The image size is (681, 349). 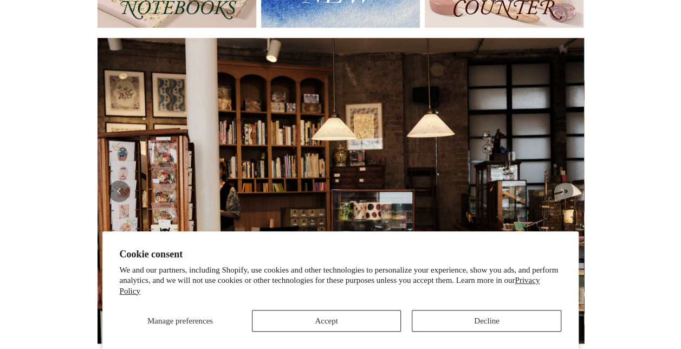 I want to click on p: We and our partners, including Shopify, use cookies and other technologies to personalize your ex..., so click(x=341, y=281).